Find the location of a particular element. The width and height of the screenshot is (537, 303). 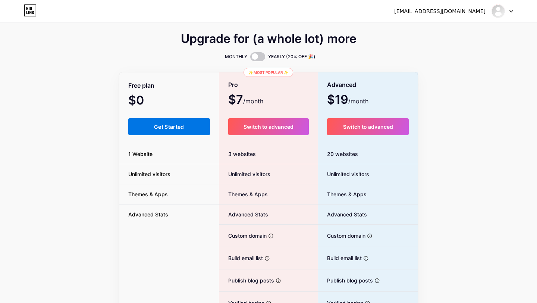

div: 3 websites is located at coordinates (268, 154).